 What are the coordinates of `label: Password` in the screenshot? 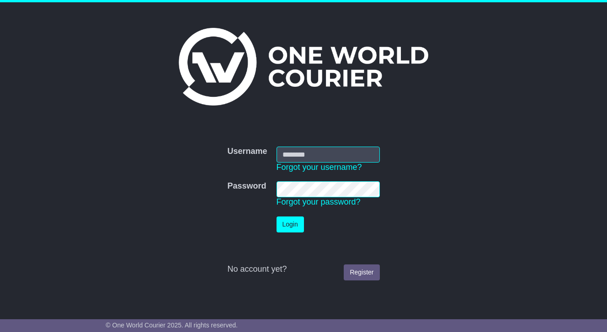 It's located at (246, 186).